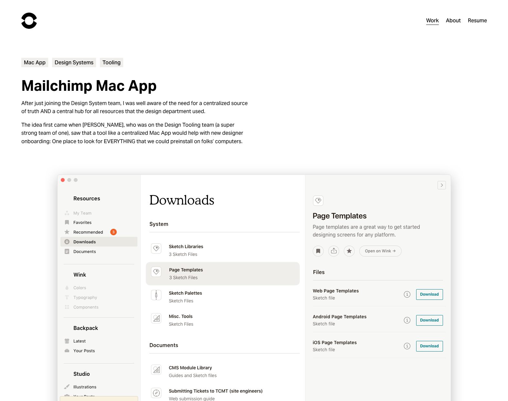  What do you see at coordinates (433, 21) in the screenshot?
I see `a: Work` at bounding box center [433, 21].